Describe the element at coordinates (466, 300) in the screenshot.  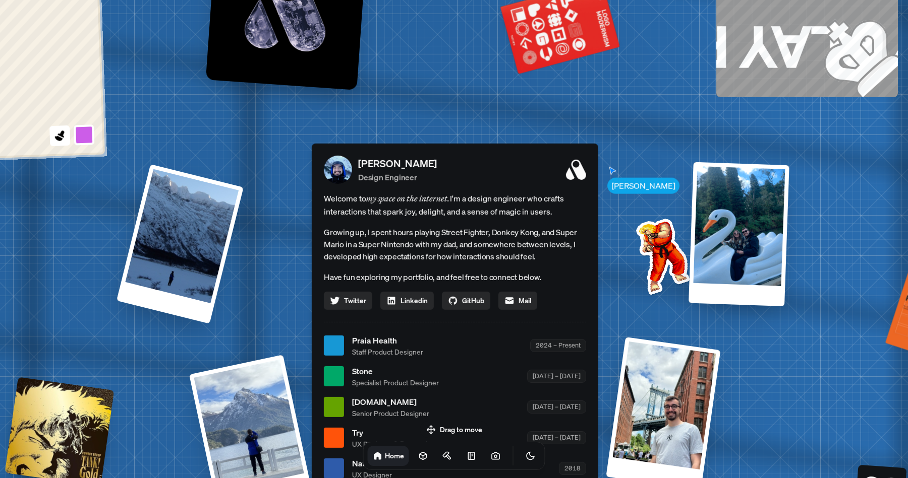
I see `a: GitHub` at that location.